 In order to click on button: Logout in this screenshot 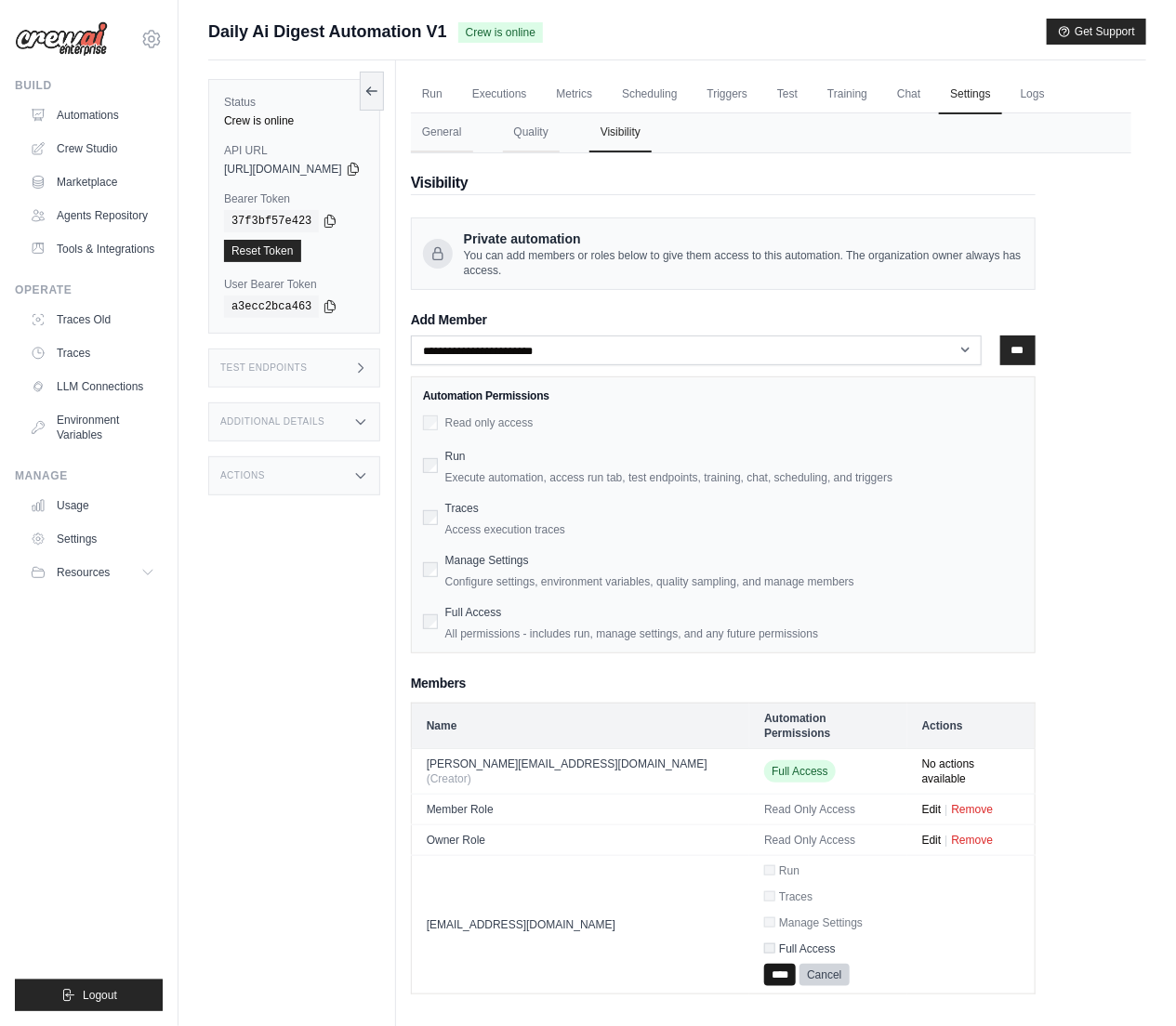, I will do `click(88, 995)`.